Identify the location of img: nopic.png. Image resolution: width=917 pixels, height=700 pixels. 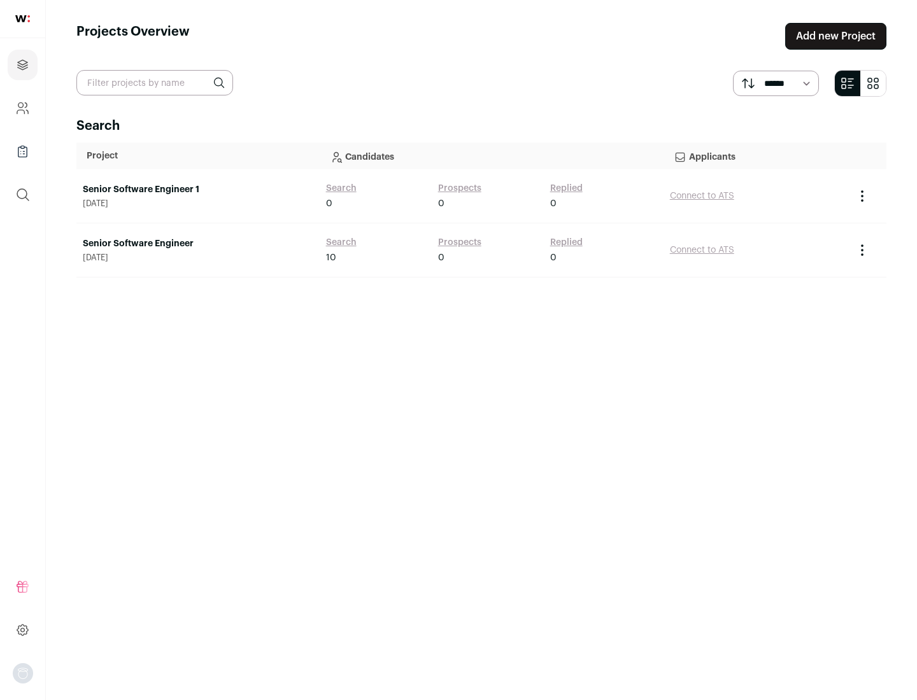
(23, 673).